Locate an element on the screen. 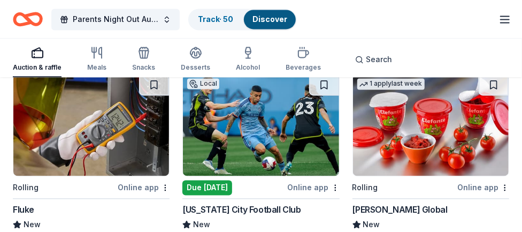 This screenshot has width=522, height=232. button: Snacks is located at coordinates (143, 59).